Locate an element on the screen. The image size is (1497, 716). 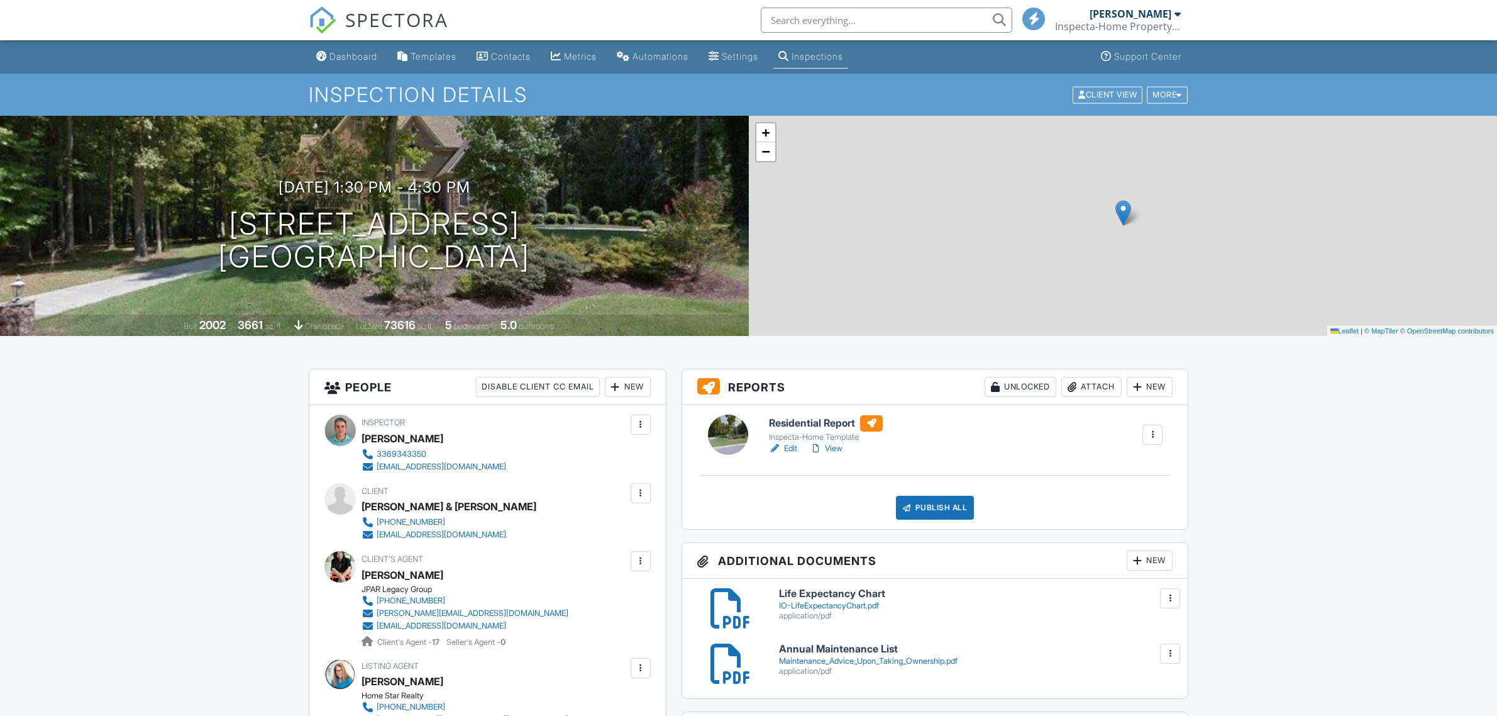
strong: 17 is located at coordinates (436, 641).